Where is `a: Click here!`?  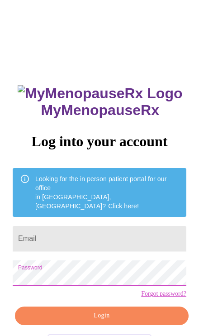 a: Click here! is located at coordinates (124, 206).